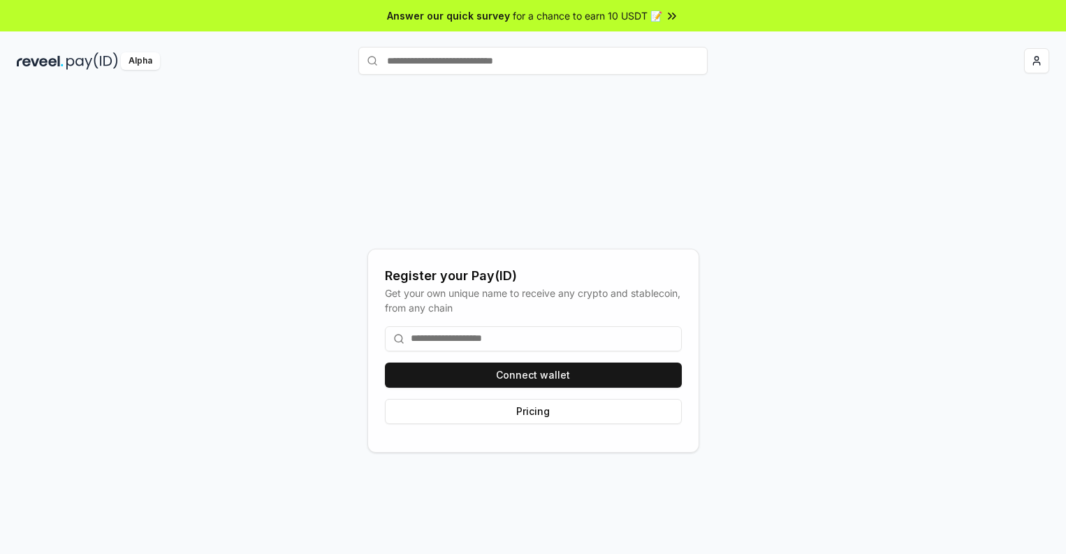 The image size is (1066, 554). What do you see at coordinates (92, 61) in the screenshot?
I see `img: pay_id` at bounding box center [92, 61].